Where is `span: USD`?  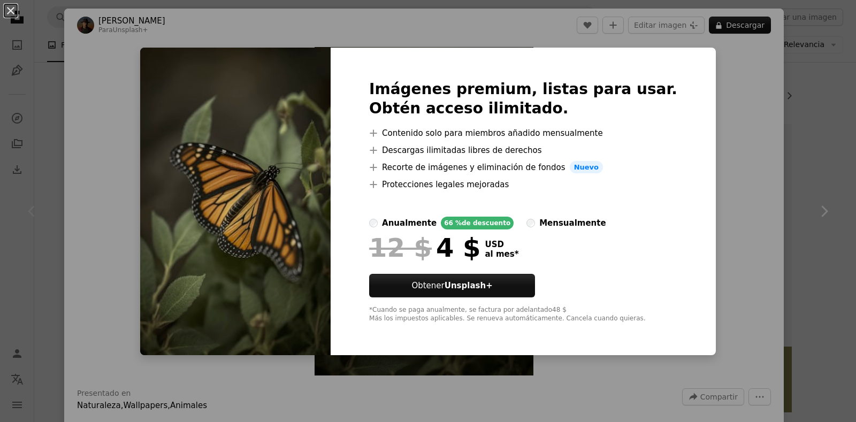 span: USD is located at coordinates (501, 245).